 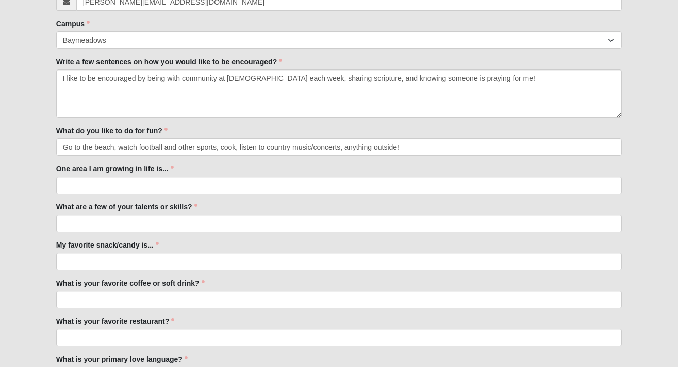 What do you see at coordinates (112, 131) in the screenshot?
I see `label: What do you like to do for fun?` at bounding box center [112, 131].